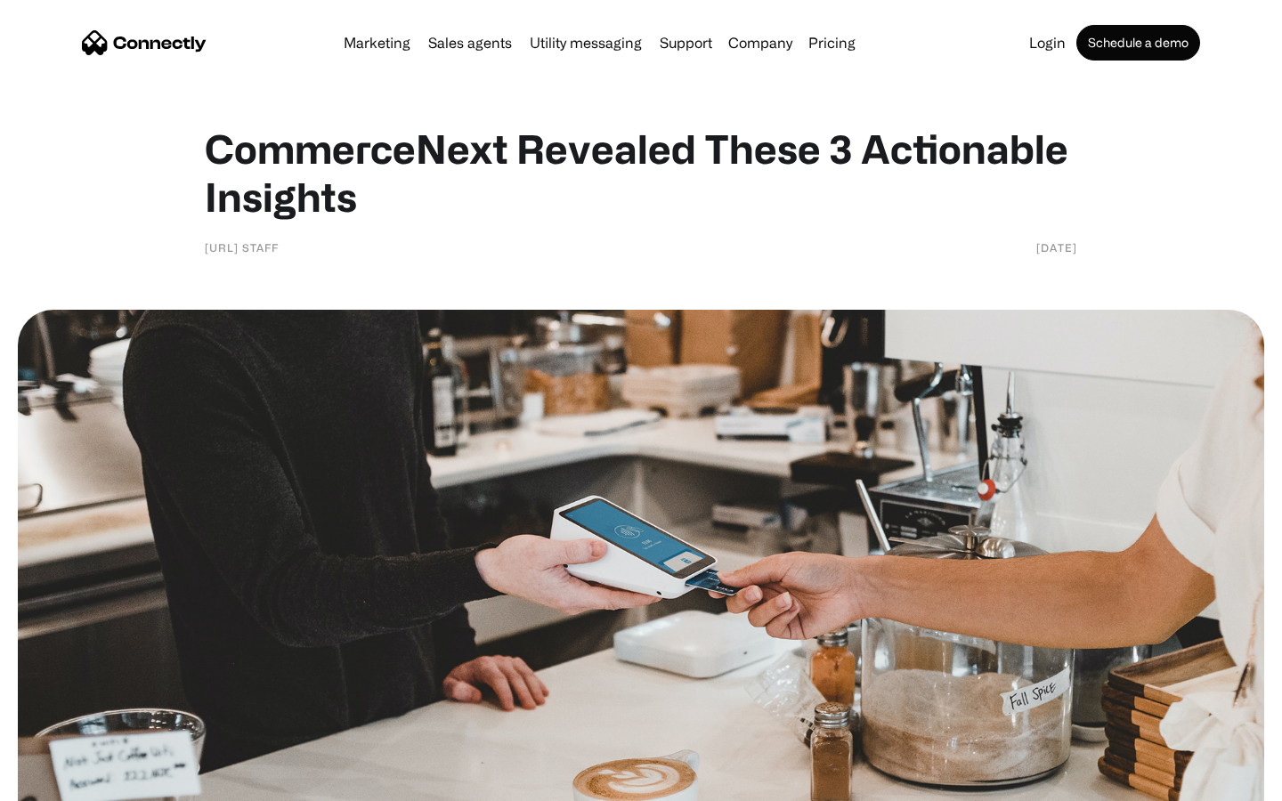  I want to click on a: Pricing, so click(832, 43).